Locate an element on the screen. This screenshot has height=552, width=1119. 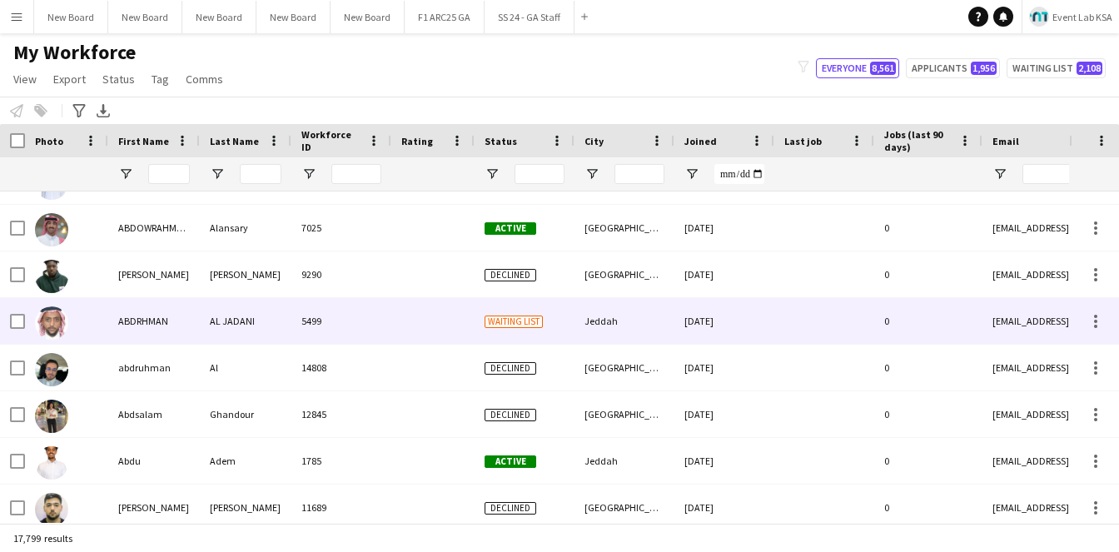
div: 1785 is located at coordinates (341, 460).